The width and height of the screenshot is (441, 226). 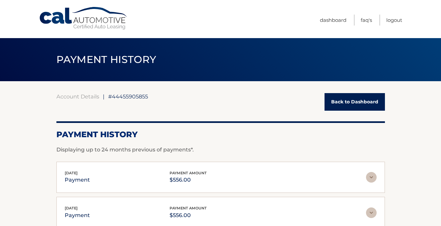 What do you see at coordinates (221, 135) in the screenshot?
I see `h2: Payment History` at bounding box center [221, 135].